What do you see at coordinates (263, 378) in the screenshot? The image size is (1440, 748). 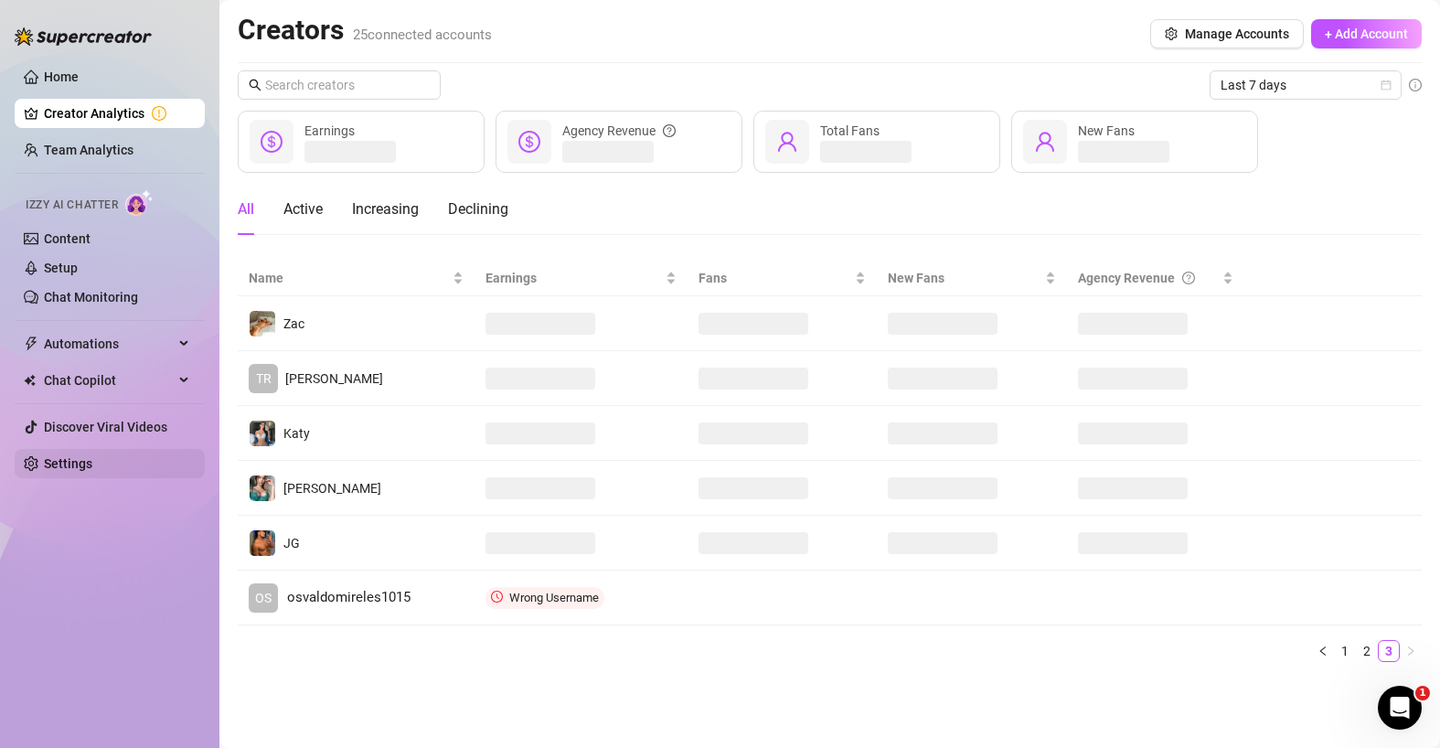 I see `span: TR` at bounding box center [263, 378].